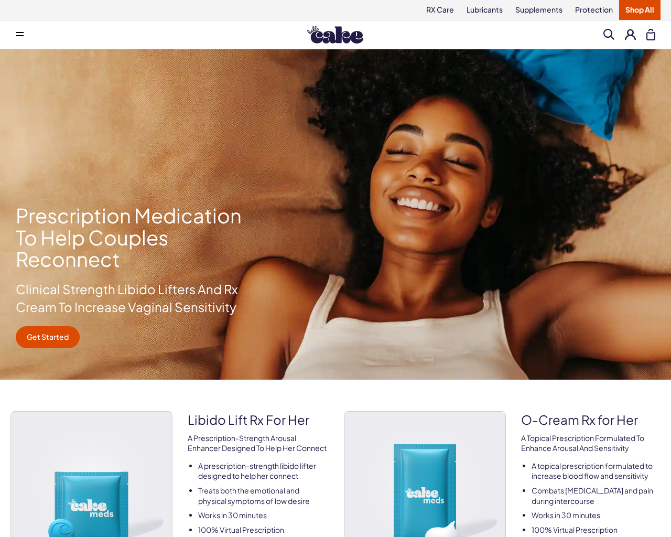  I want to click on a: Get Started, so click(48, 337).